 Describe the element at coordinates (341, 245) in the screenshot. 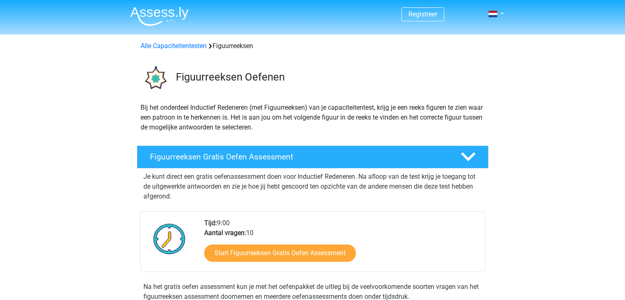

I see `div: 9:00 10` at that location.